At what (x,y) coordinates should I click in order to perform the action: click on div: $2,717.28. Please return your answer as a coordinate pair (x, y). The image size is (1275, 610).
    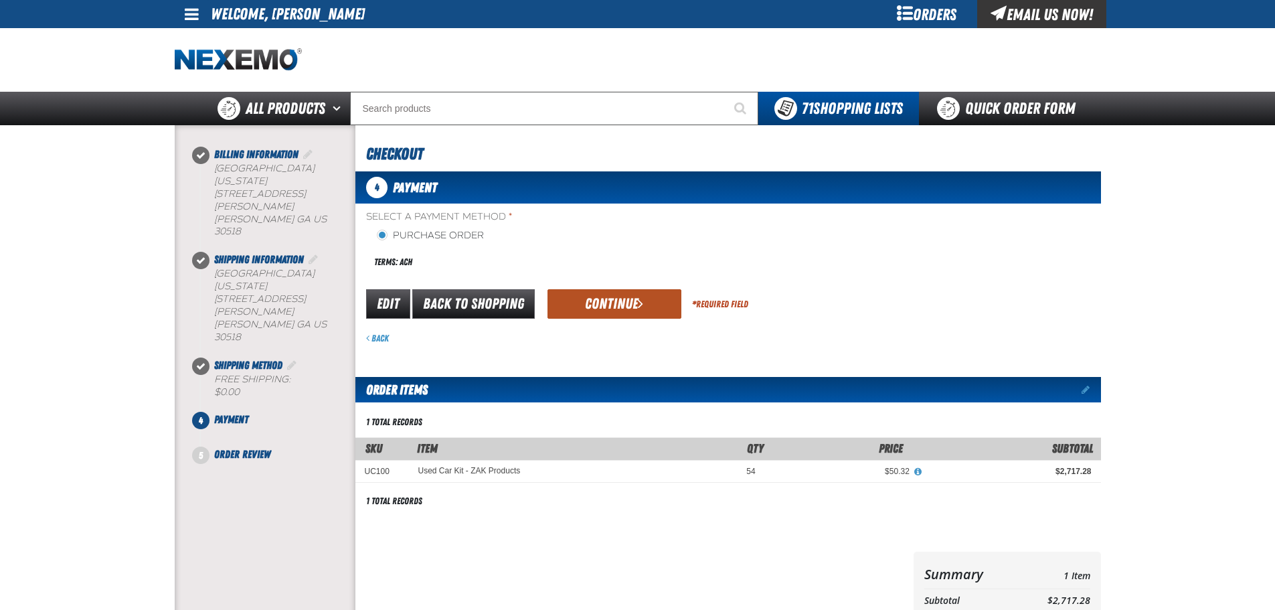
    Looking at the image, I should click on (1010, 471).